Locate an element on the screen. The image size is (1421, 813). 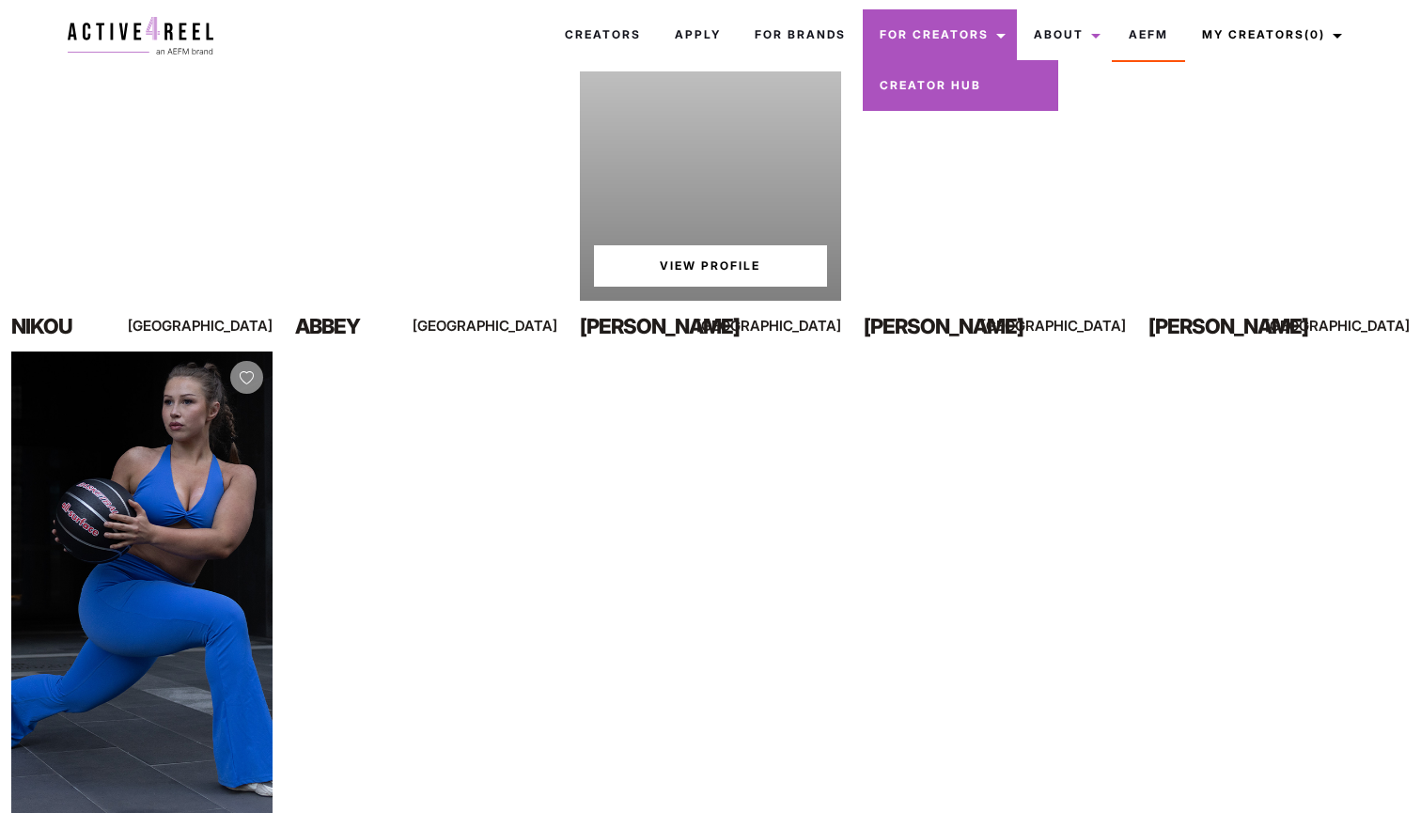
img: a4r-logo.svg is located at coordinates (140, 36).